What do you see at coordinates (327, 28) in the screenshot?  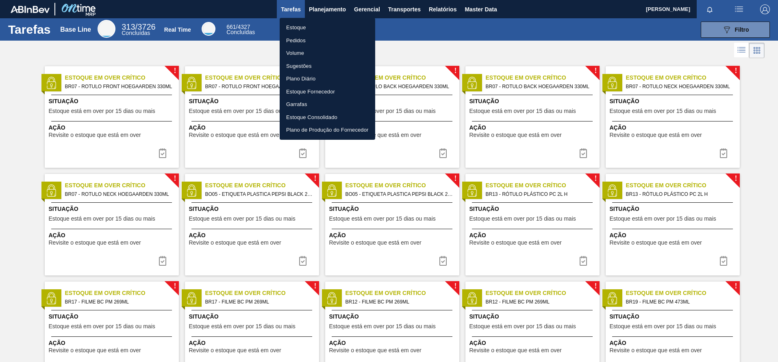 I see `li: Estoque` at bounding box center [327, 28].